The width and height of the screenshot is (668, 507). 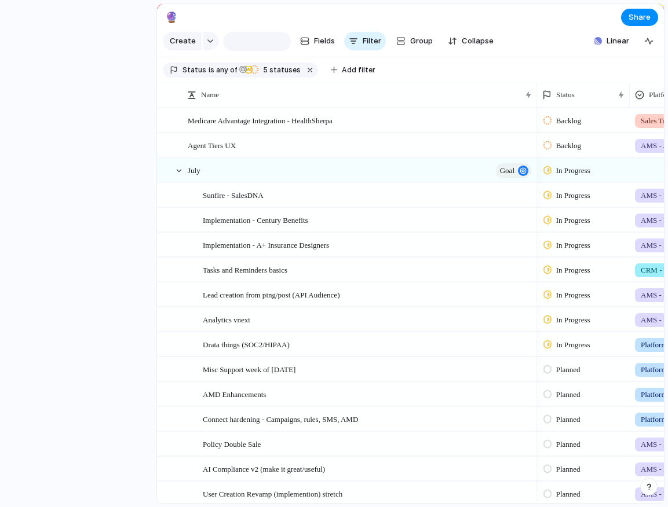 What do you see at coordinates (470, 41) in the screenshot?
I see `button: Collapse` at bounding box center [470, 41].